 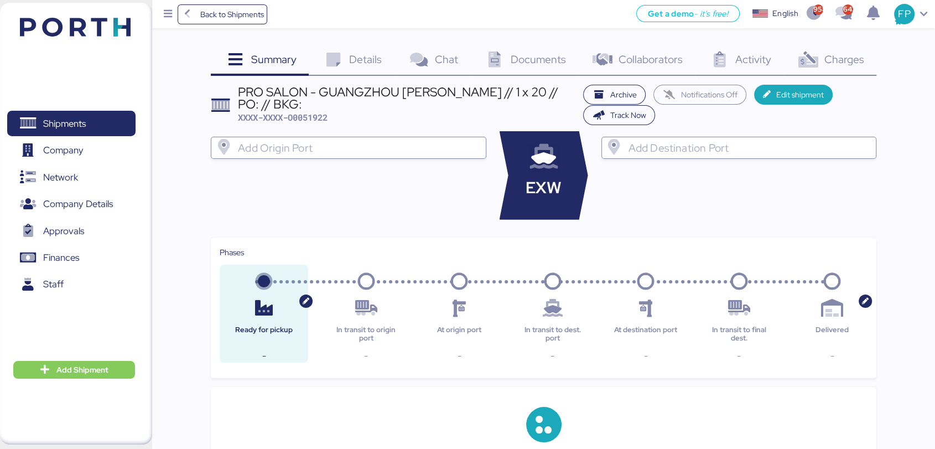 I want to click on span: Summary, so click(x=274, y=59).